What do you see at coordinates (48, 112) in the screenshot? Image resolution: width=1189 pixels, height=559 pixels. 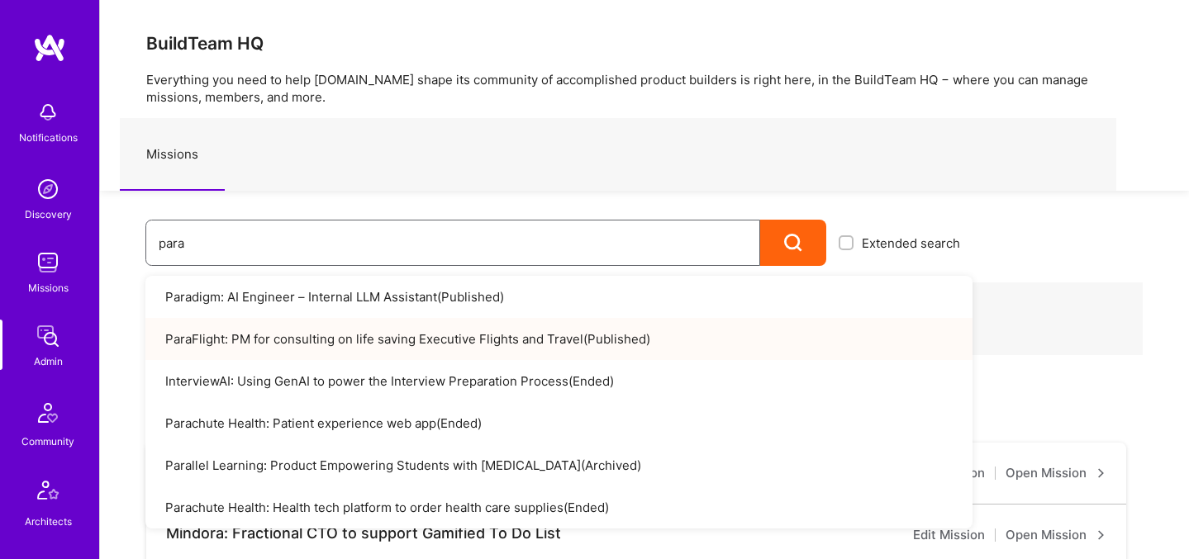 I see `img: bell` at bounding box center [48, 112].